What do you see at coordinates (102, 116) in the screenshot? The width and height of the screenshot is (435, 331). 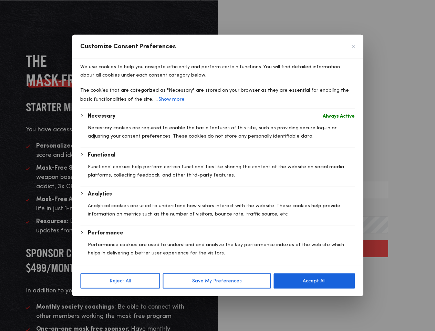 I see `button: Necessary` at bounding box center [102, 116].